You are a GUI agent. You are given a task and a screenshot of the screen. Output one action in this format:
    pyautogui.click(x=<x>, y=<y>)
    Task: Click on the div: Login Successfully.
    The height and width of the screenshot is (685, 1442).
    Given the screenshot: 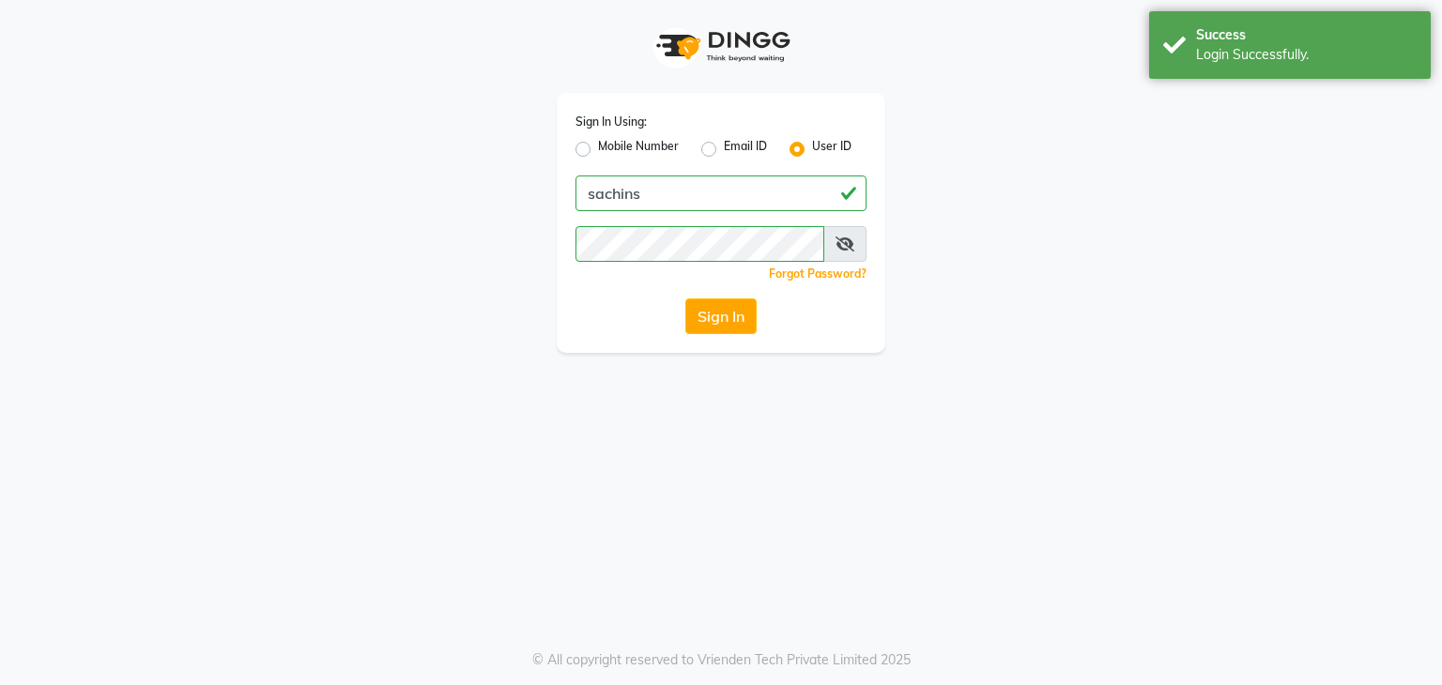 What is the action you would take?
    pyautogui.click(x=1306, y=54)
    